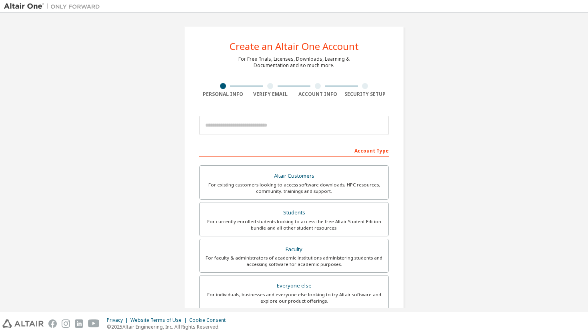 The image size is (588, 335). I want to click on div: Account Type, so click(294, 150).